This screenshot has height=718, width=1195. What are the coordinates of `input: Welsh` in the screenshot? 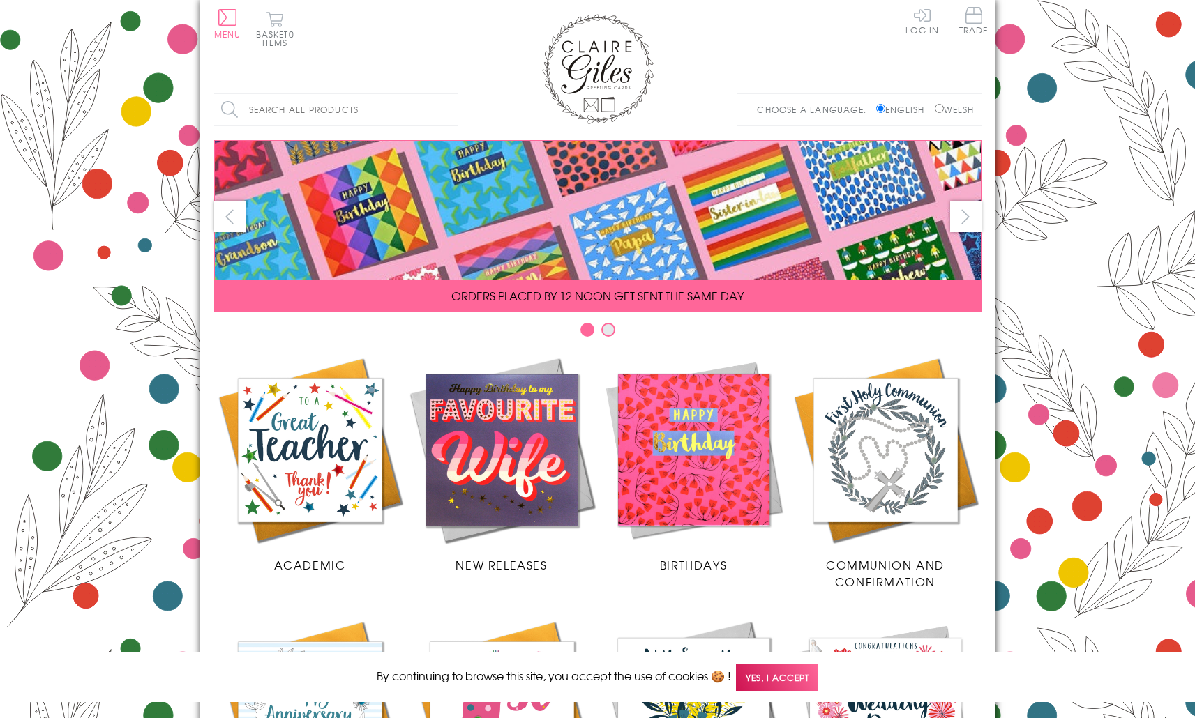 It's located at (939, 108).